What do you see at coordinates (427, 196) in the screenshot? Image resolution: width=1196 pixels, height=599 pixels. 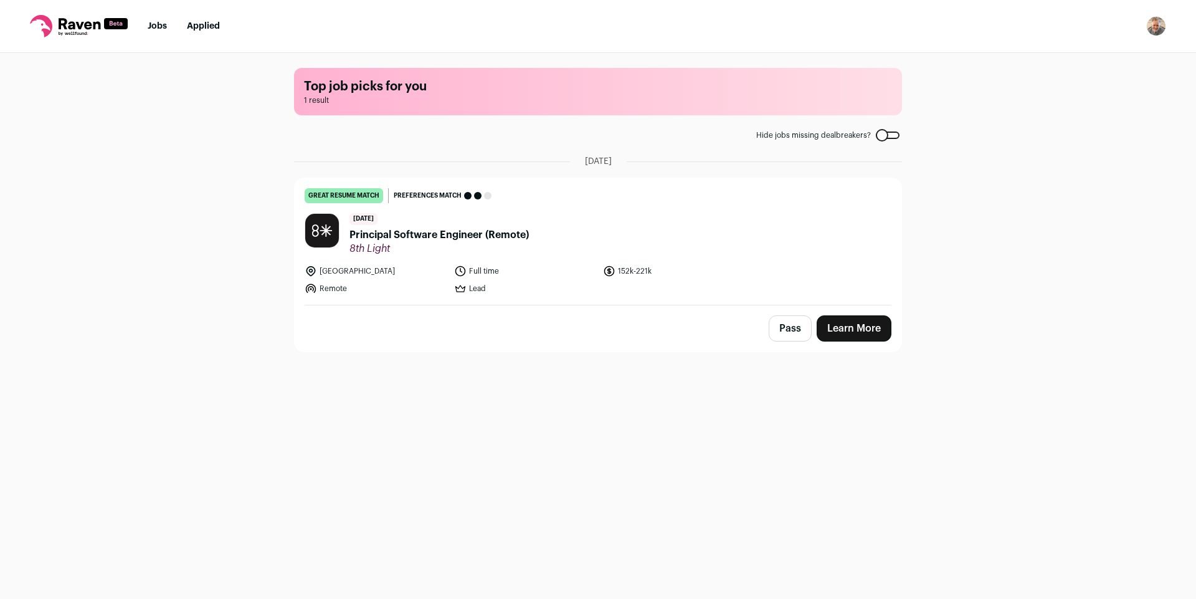 I see `span: Preferences match` at bounding box center [427, 196].